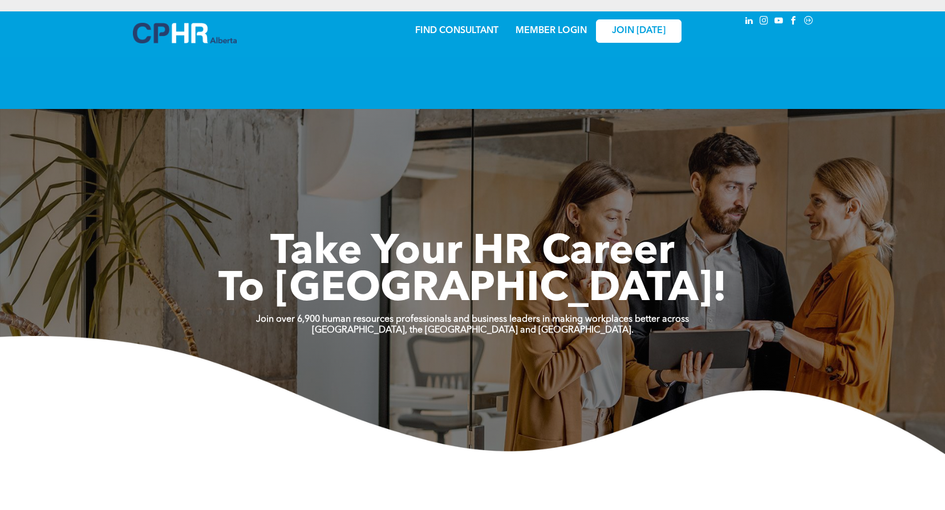  I want to click on img: A blue and white logo for cp alberta, so click(185, 33).